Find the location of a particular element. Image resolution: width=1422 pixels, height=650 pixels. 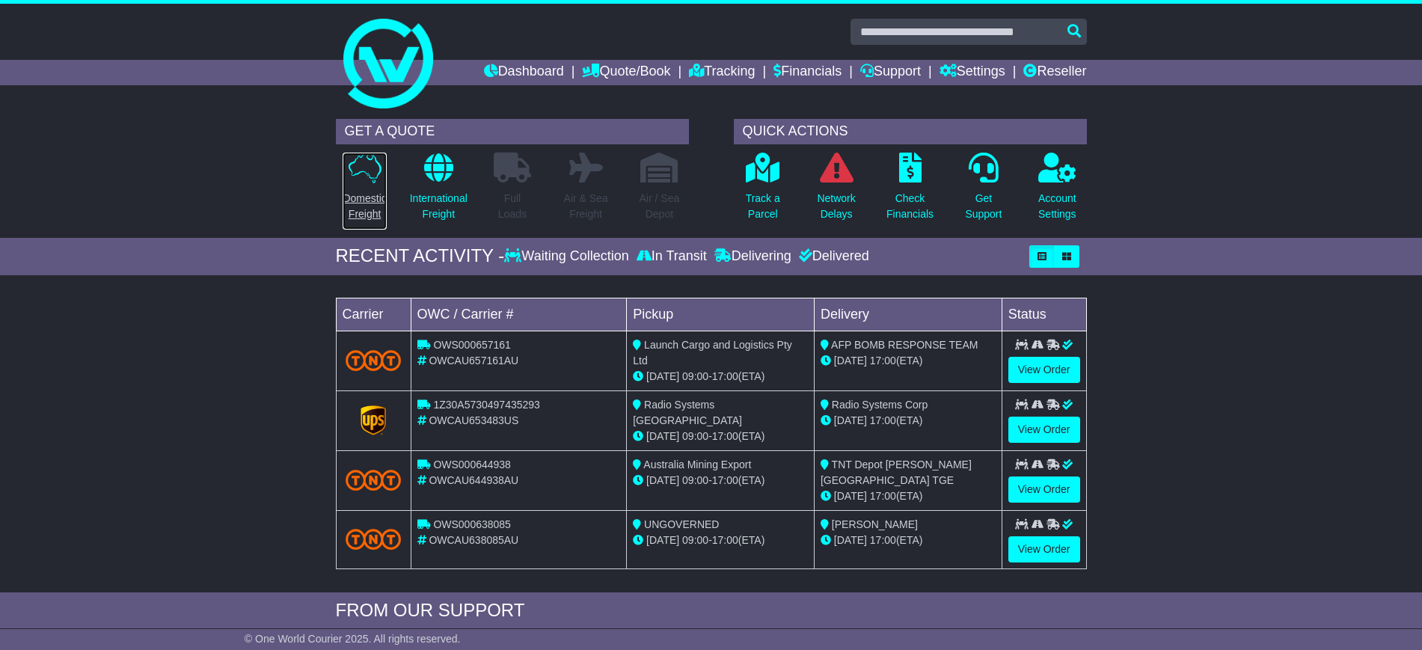

div: Delivering is located at coordinates (753, 257).